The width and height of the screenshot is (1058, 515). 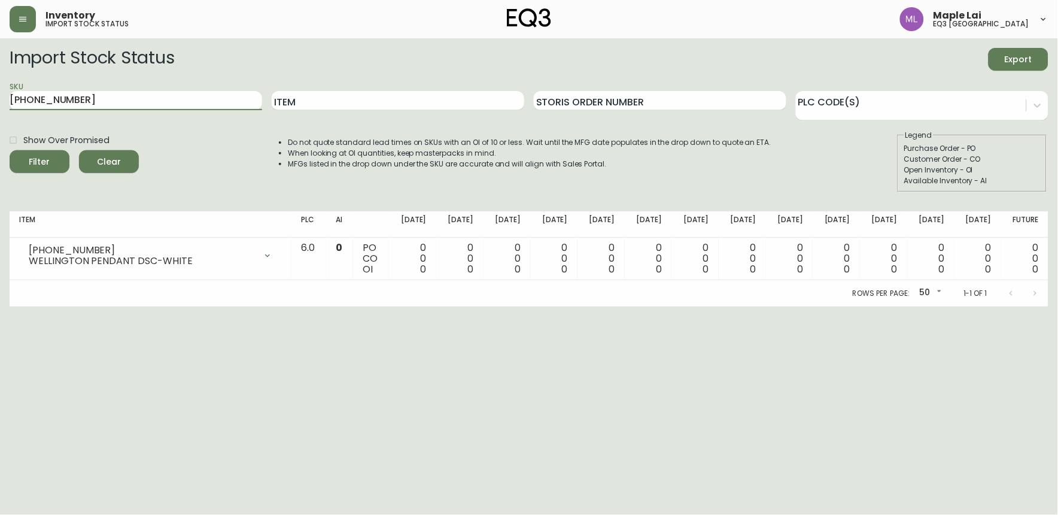 What do you see at coordinates (958, 16) in the screenshot?
I see `span: Maple Lai` at bounding box center [958, 16].